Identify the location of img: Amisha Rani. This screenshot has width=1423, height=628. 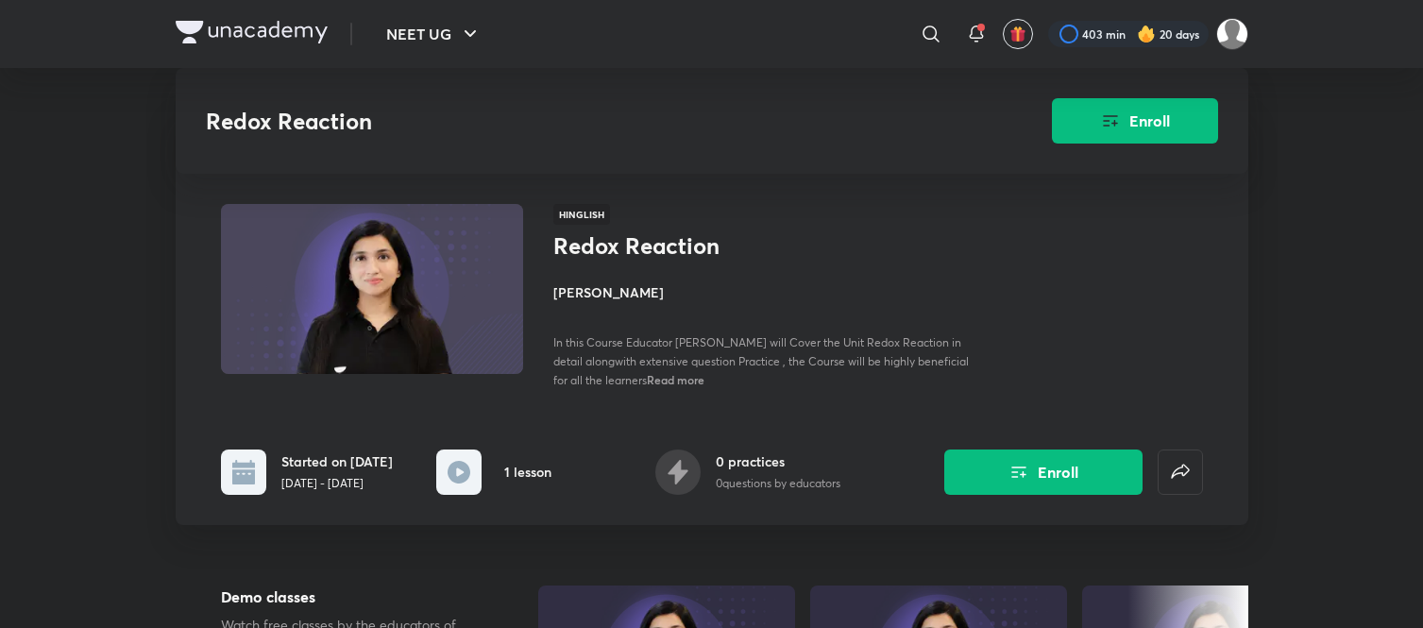
(1232, 34).